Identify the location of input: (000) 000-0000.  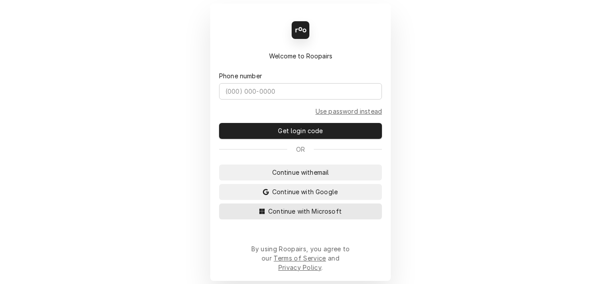
(301, 91).